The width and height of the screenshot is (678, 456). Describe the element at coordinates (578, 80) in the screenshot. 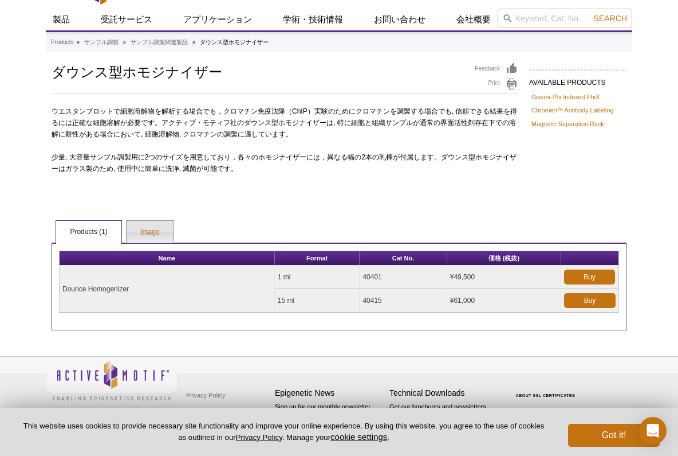

I see `h2: AVAILABLE PRODUCTS` at that location.